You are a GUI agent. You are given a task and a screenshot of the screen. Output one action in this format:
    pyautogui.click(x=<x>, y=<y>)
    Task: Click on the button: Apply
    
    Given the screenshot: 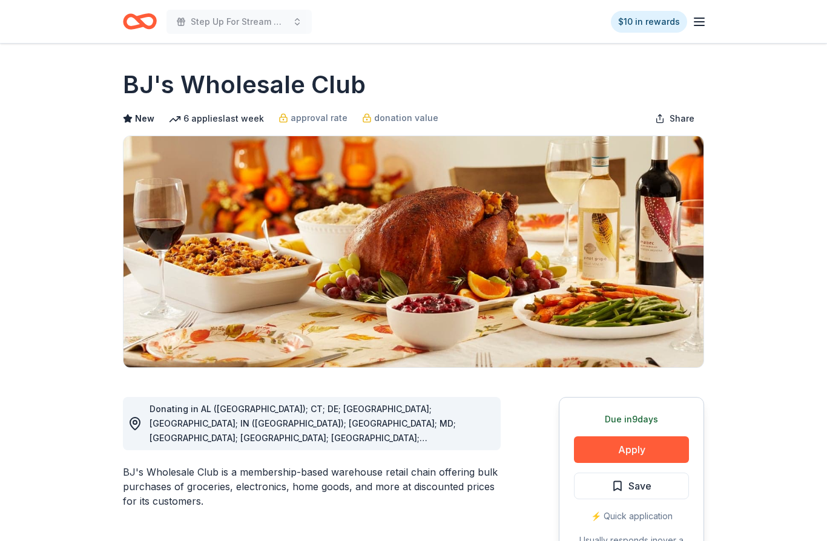 What is the action you would take?
    pyautogui.click(x=631, y=450)
    